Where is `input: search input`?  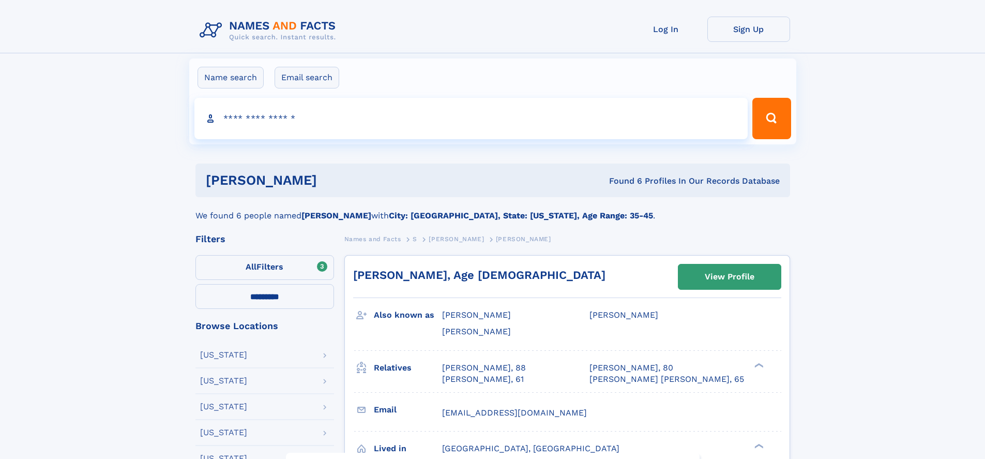
input: search input is located at coordinates (471, 118).